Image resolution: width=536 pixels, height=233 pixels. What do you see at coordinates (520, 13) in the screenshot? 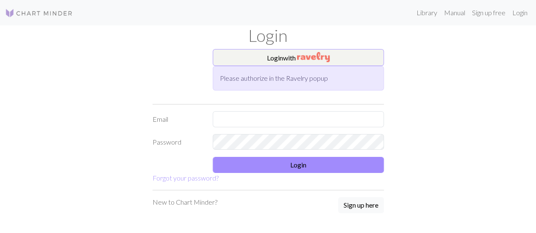
I see `a: Login` at bounding box center [520, 13].